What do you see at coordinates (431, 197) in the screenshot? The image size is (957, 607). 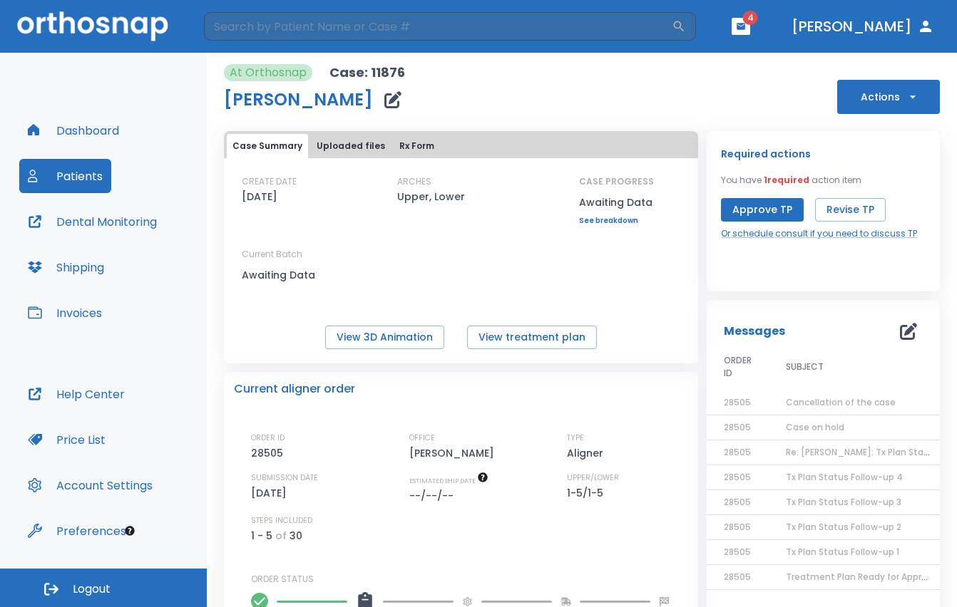 I see `p: Upper, Lower` at bounding box center [431, 197].